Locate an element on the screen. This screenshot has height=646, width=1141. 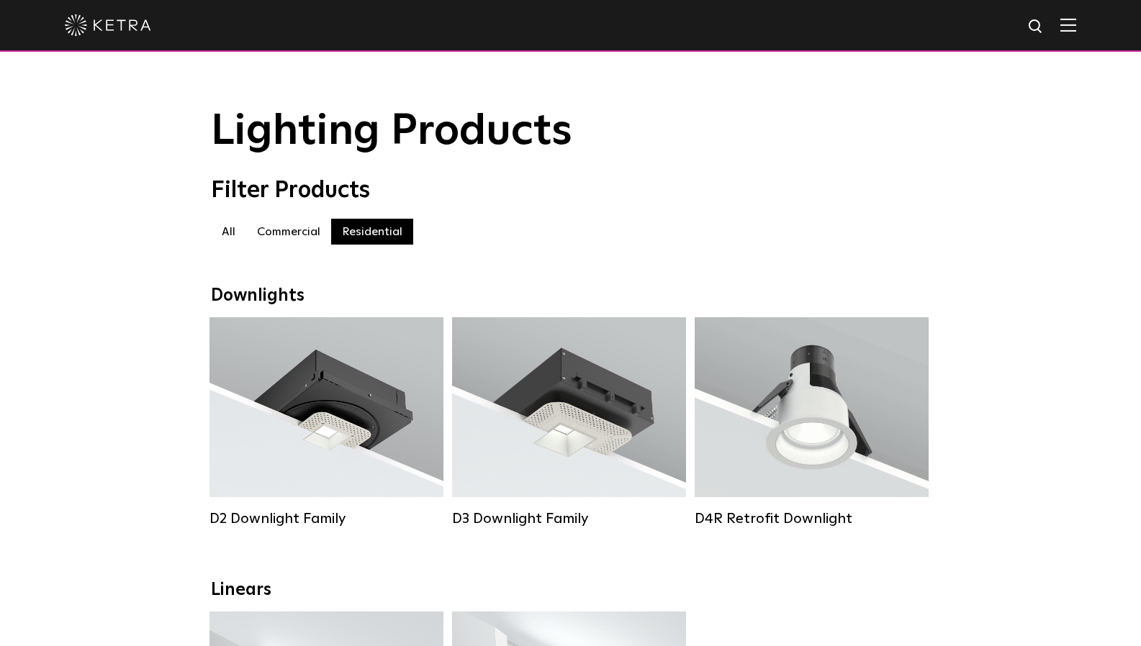
div: Downlights is located at coordinates (571, 296).